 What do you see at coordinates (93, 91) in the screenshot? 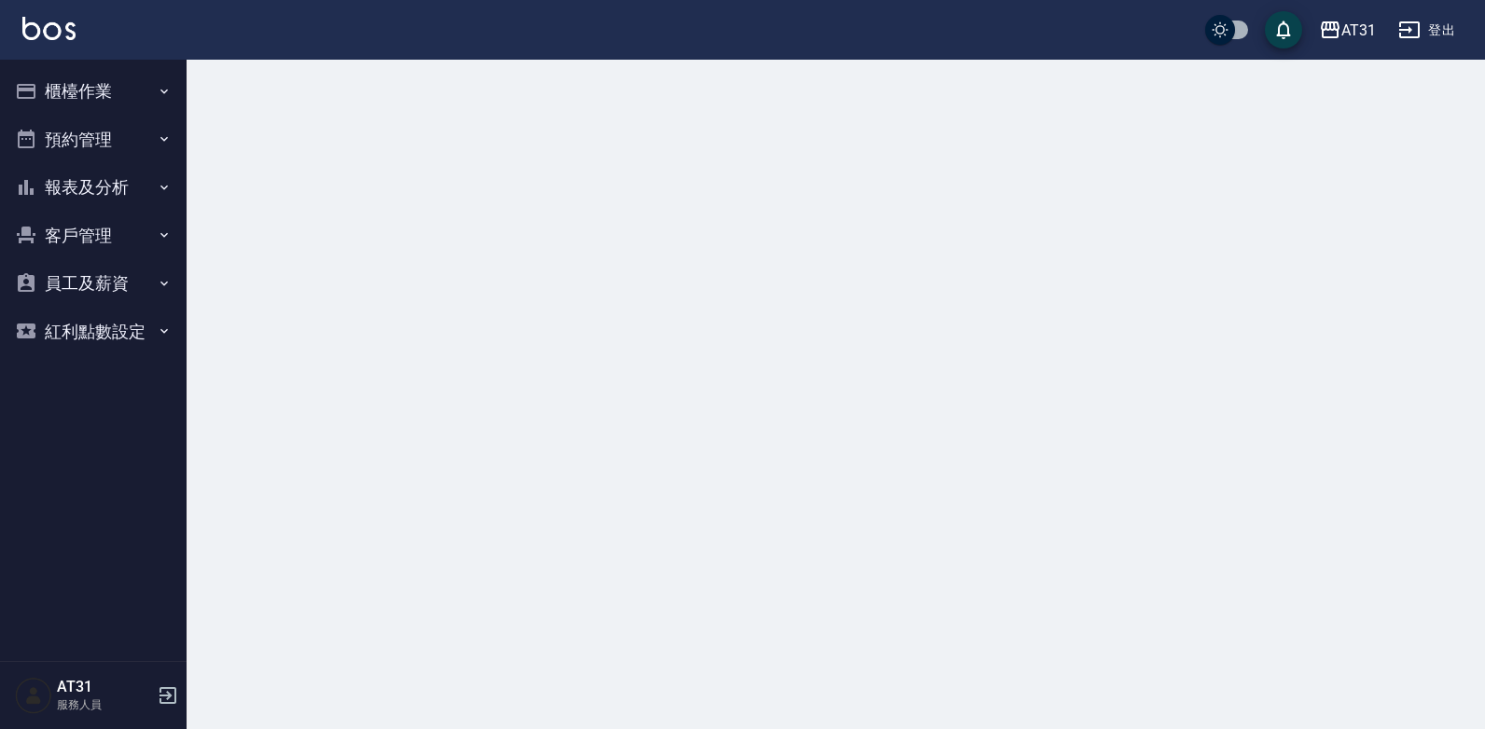
I see `button: 櫃檯作業` at bounding box center [93, 91].